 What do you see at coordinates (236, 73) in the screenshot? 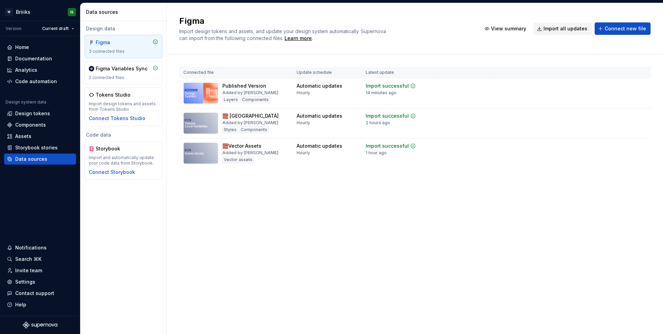
I see `th: Connected file` at bounding box center [236, 73].